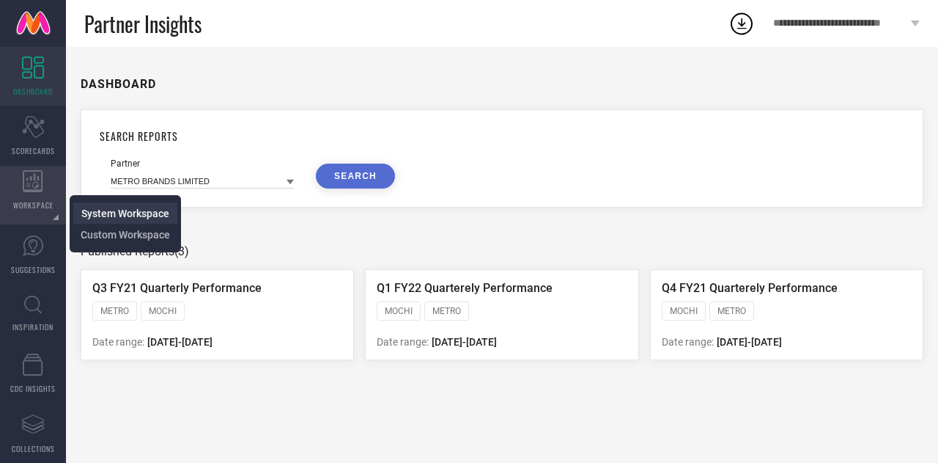  What do you see at coordinates (33, 388) in the screenshot?
I see `span: CDC INSIGHTS` at bounding box center [33, 388].